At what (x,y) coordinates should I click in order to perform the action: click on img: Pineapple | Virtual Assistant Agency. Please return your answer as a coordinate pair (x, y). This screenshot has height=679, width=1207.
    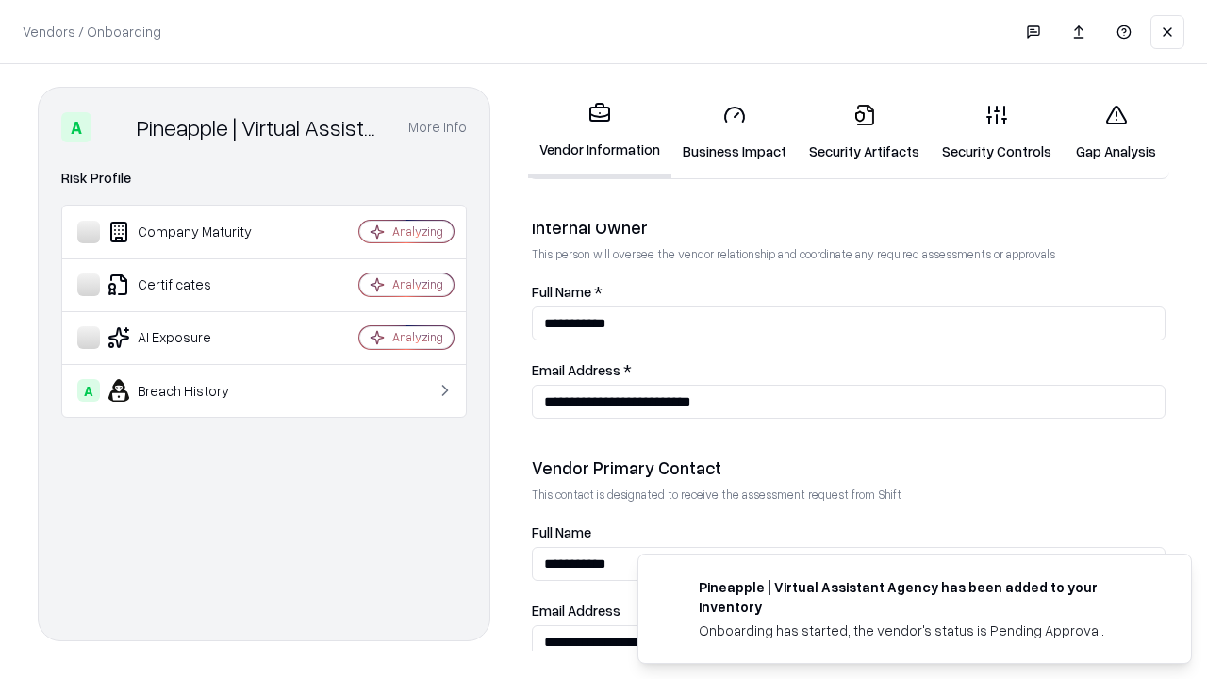
    Looking at the image, I should click on (114, 127).